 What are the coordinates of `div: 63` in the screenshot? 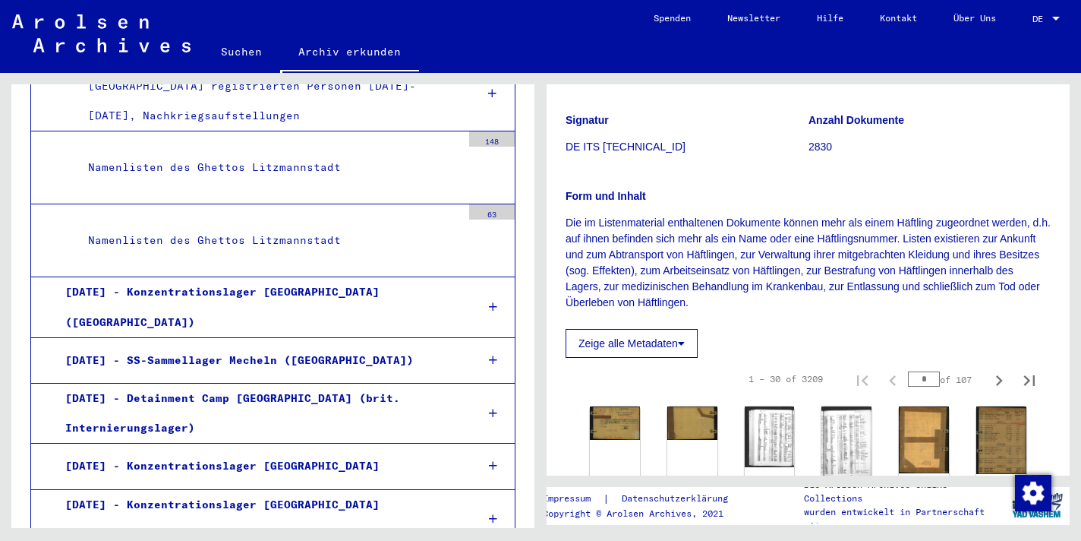 It's located at (492, 212).